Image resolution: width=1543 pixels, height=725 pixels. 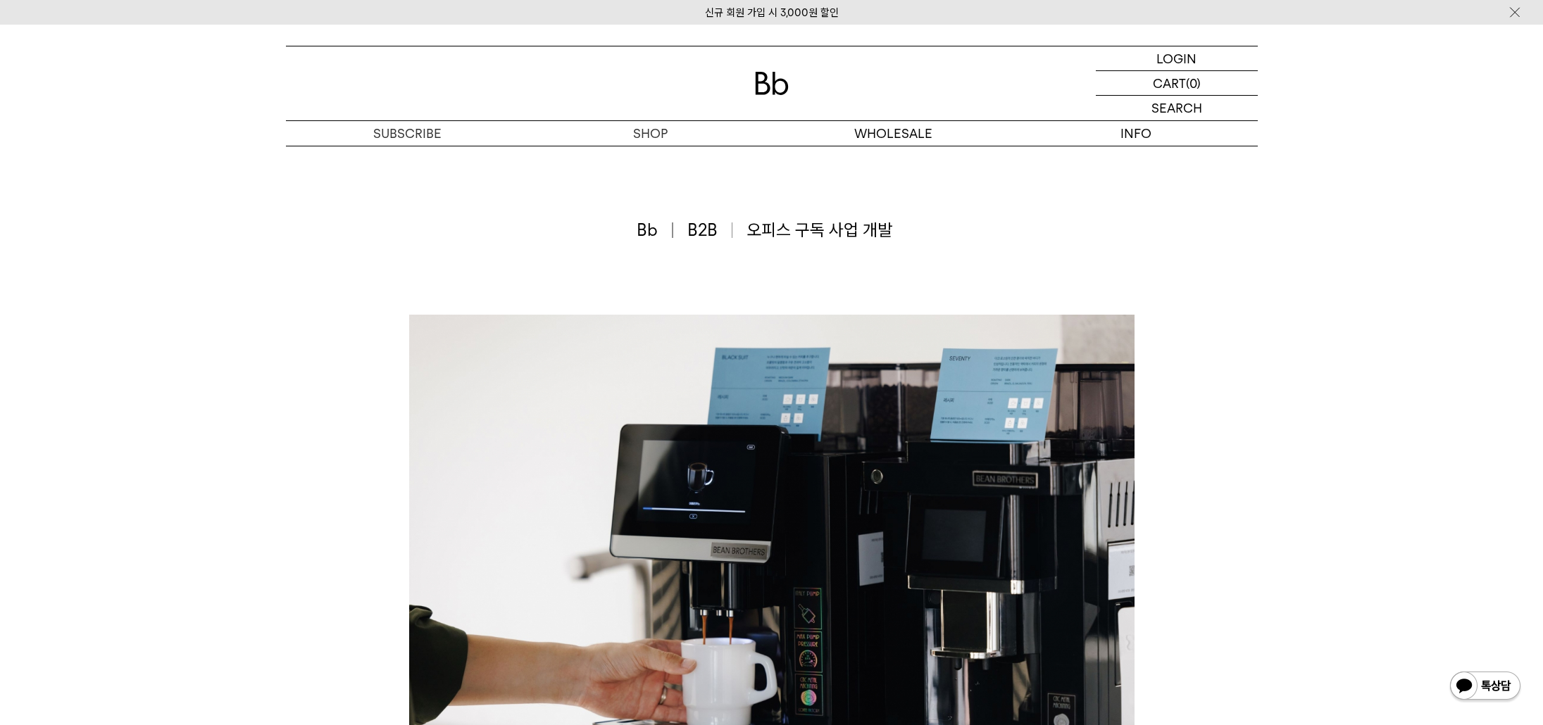 I want to click on img: 카카오톡 채널 1:1 채팅 버튼, so click(x=1485, y=687).